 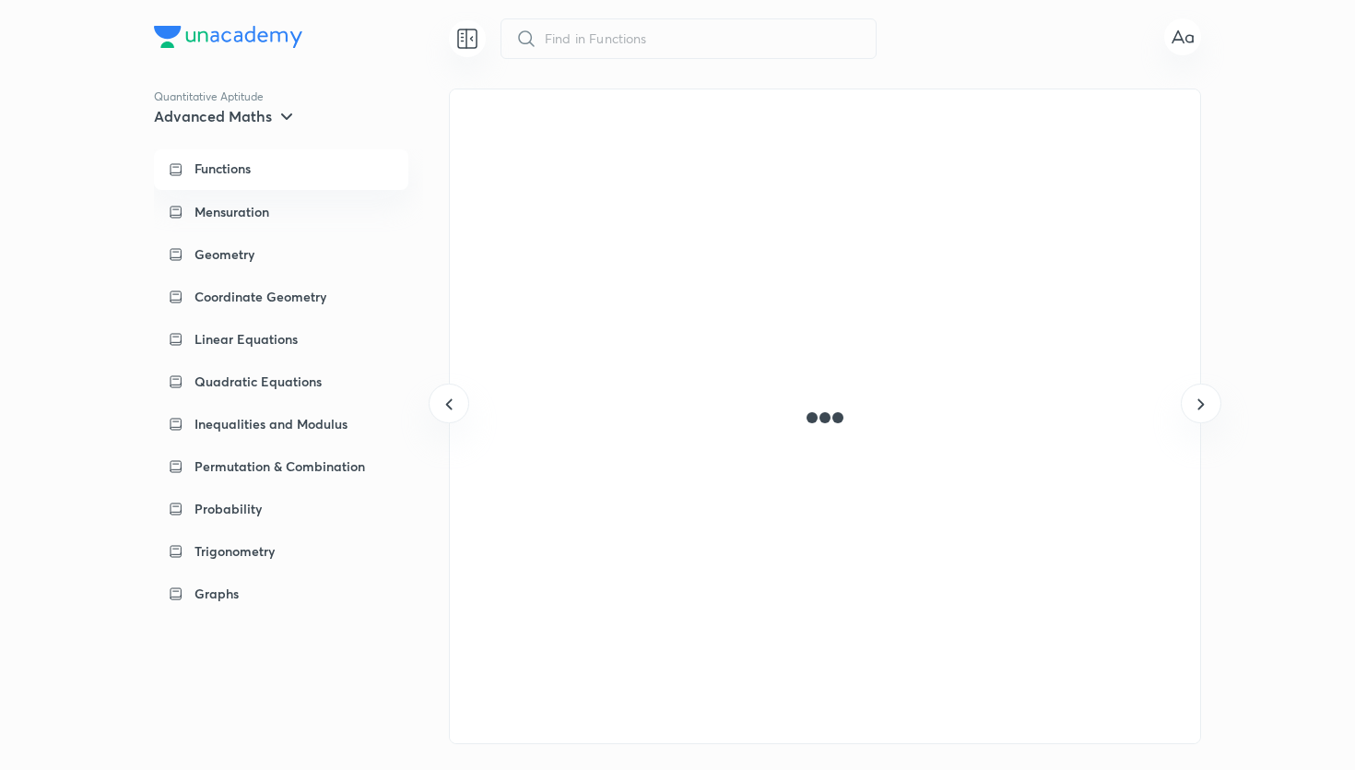 I want to click on p: Trigonometry, so click(x=234, y=551).